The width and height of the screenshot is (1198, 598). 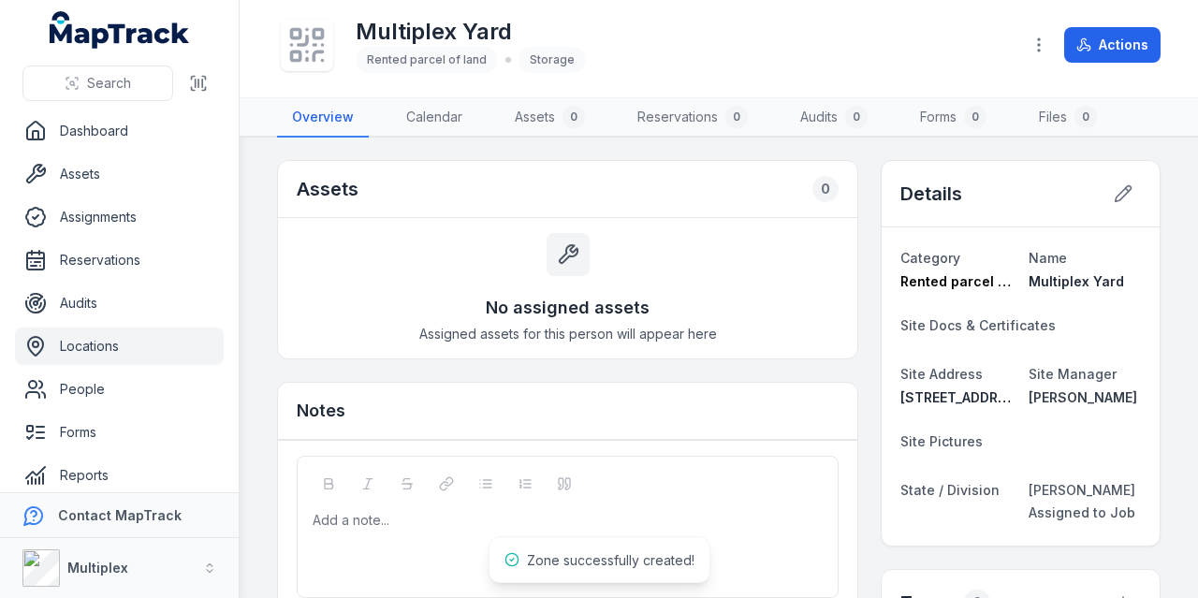 I want to click on a: Audits, so click(x=119, y=303).